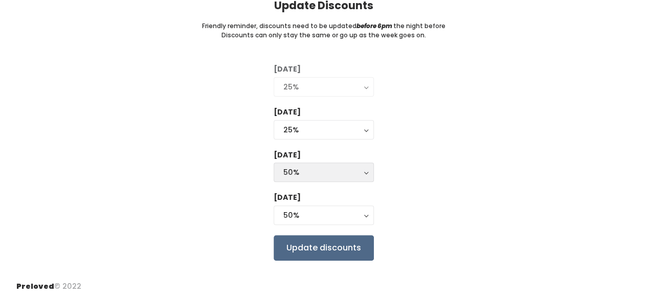 This screenshot has height=299, width=647. I want to click on i: before 6pm, so click(374, 26).